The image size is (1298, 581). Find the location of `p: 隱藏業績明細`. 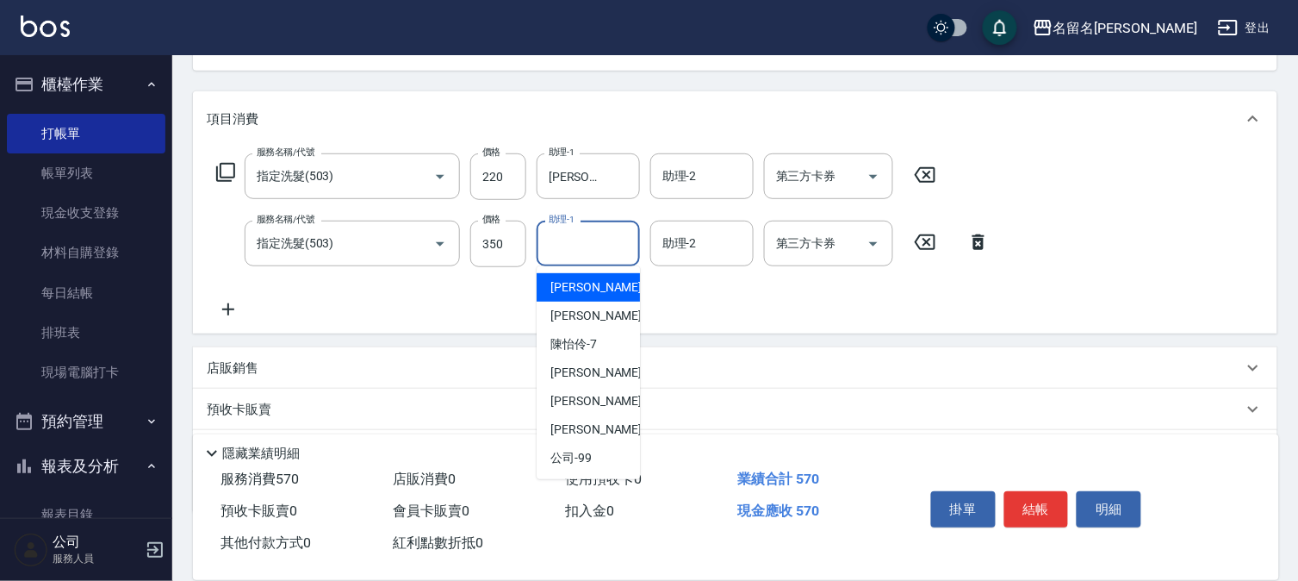

p: 隱藏業績明細 is located at coordinates (261, 453).